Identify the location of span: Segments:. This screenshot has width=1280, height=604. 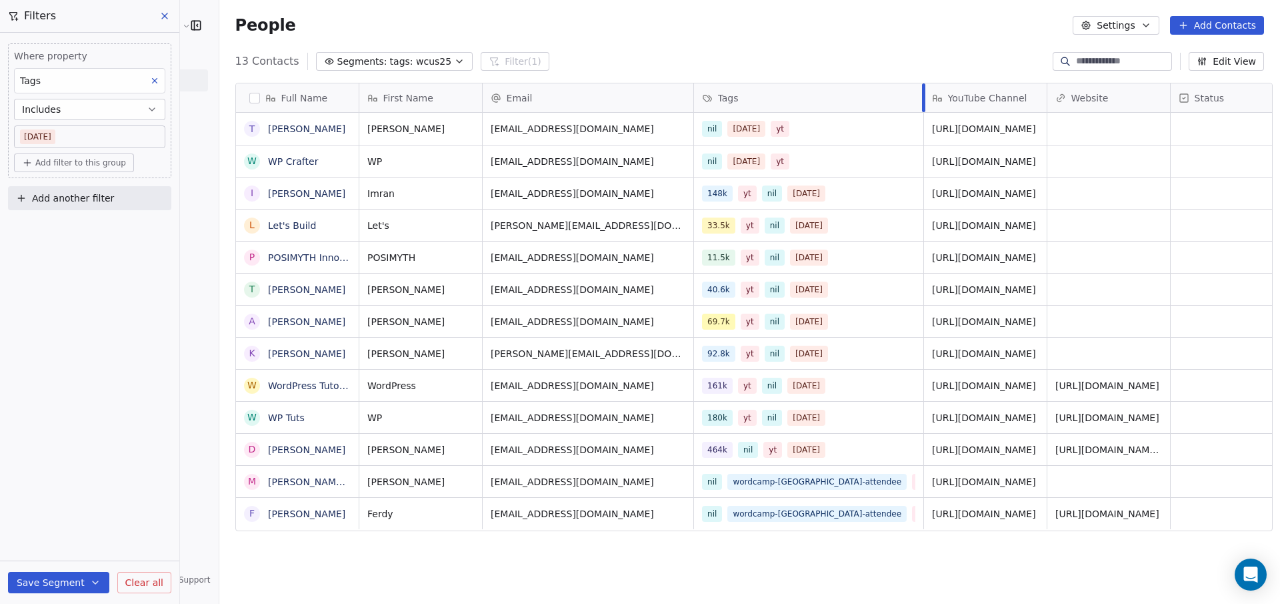
(362, 61).